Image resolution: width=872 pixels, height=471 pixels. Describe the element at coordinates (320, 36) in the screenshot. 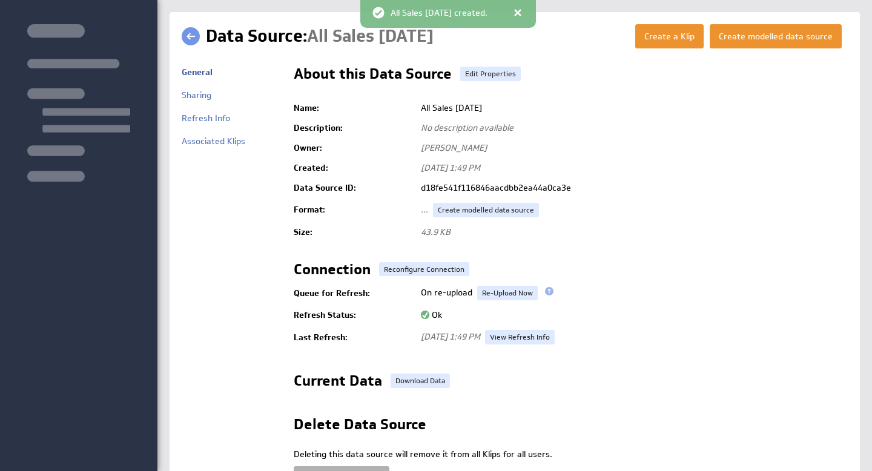

I see `h1: Data Source:` at that location.